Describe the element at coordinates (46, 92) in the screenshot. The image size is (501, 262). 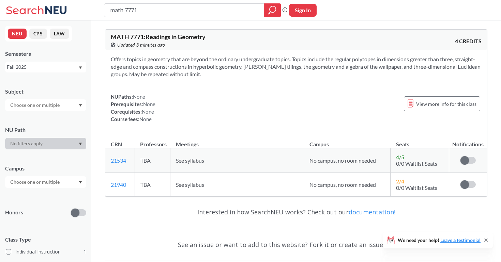
I see `div: Subject` at that location.